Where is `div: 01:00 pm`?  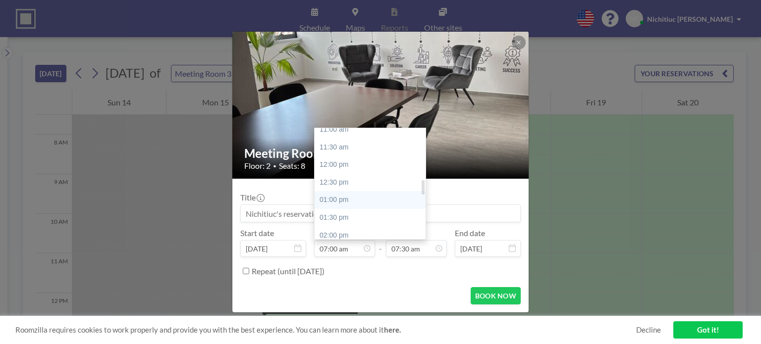
div: 01:00 pm is located at coordinates (372, 200).